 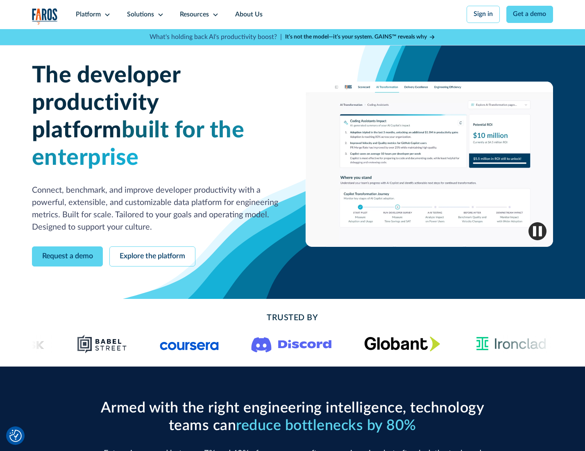 I want to click on img: Ironclad Logo, so click(x=511, y=344).